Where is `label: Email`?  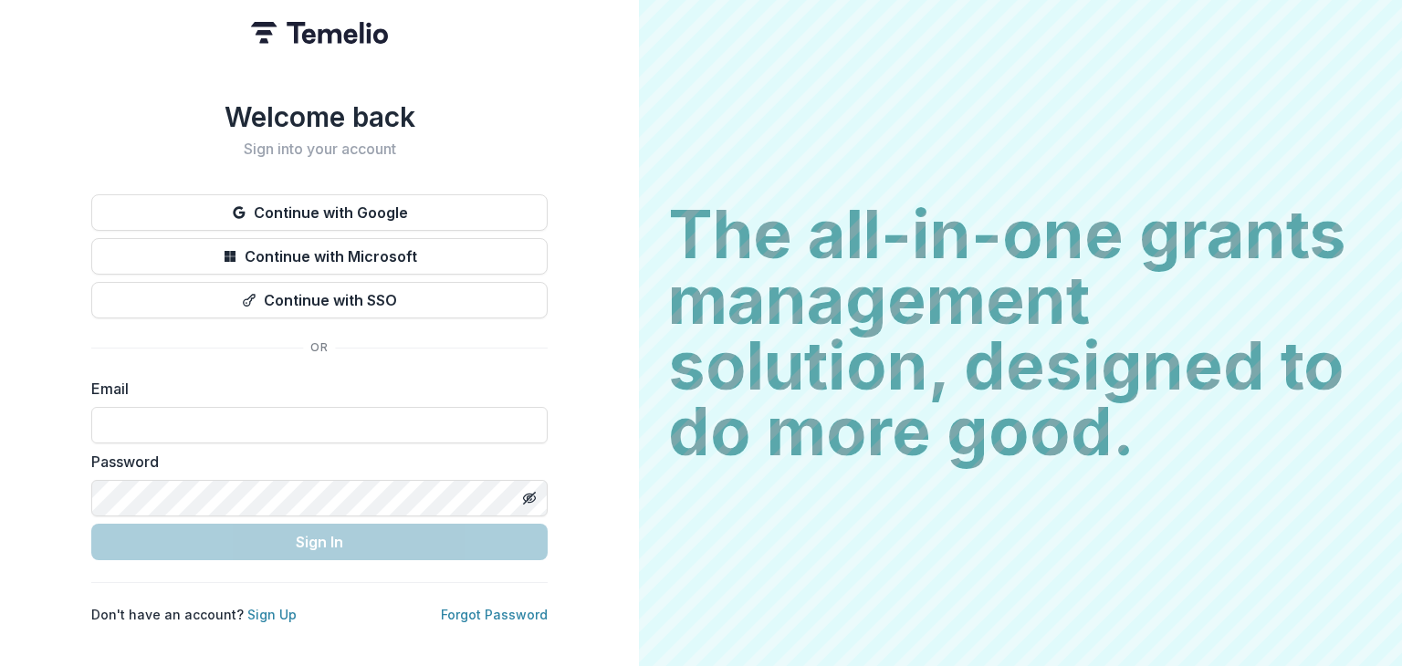
label: Email is located at coordinates (314, 389).